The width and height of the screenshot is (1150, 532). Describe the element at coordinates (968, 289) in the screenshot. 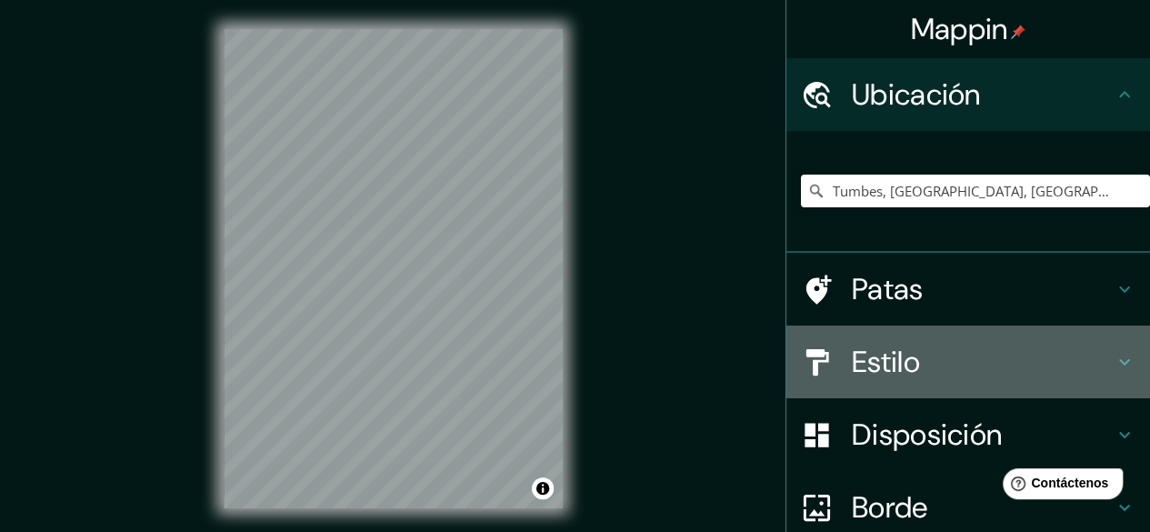

I see `div: Patas` at that location.